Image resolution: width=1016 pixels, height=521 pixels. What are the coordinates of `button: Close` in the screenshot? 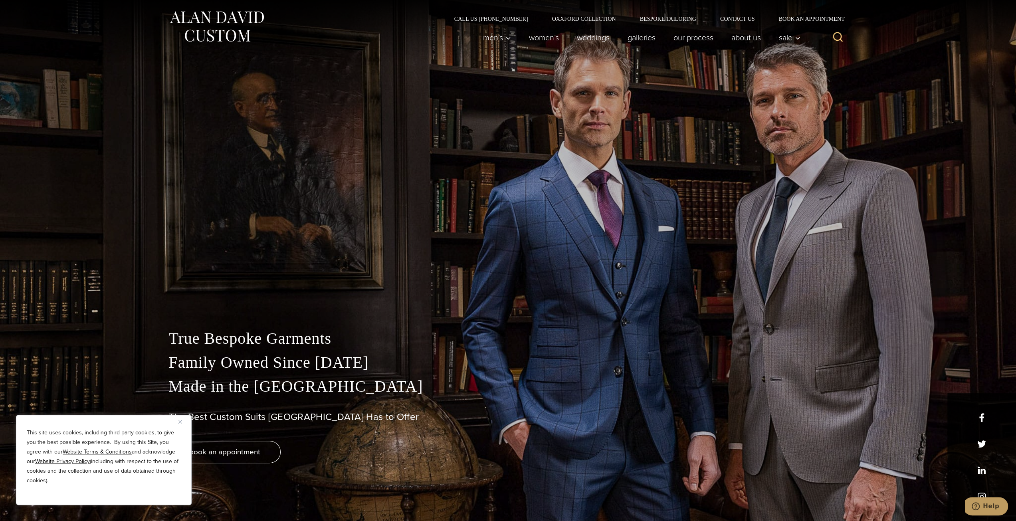 It's located at (183, 422).